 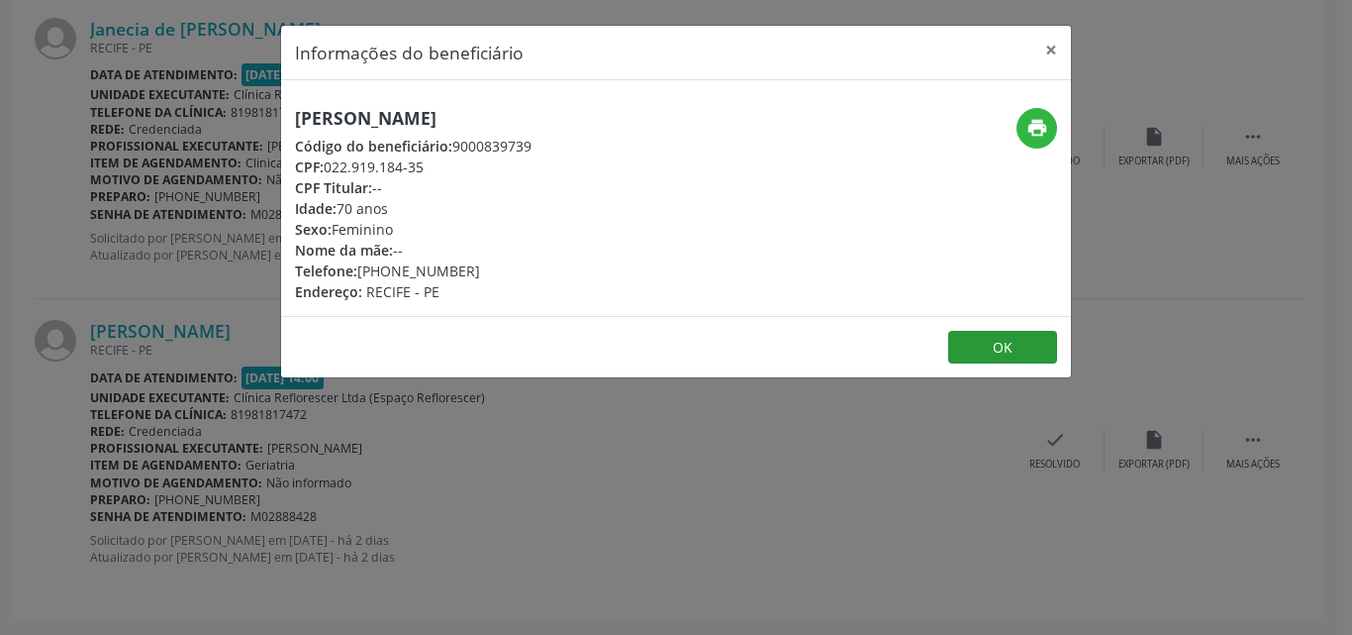 What do you see at coordinates (1037, 128) in the screenshot?
I see `button: print` at bounding box center [1037, 128].